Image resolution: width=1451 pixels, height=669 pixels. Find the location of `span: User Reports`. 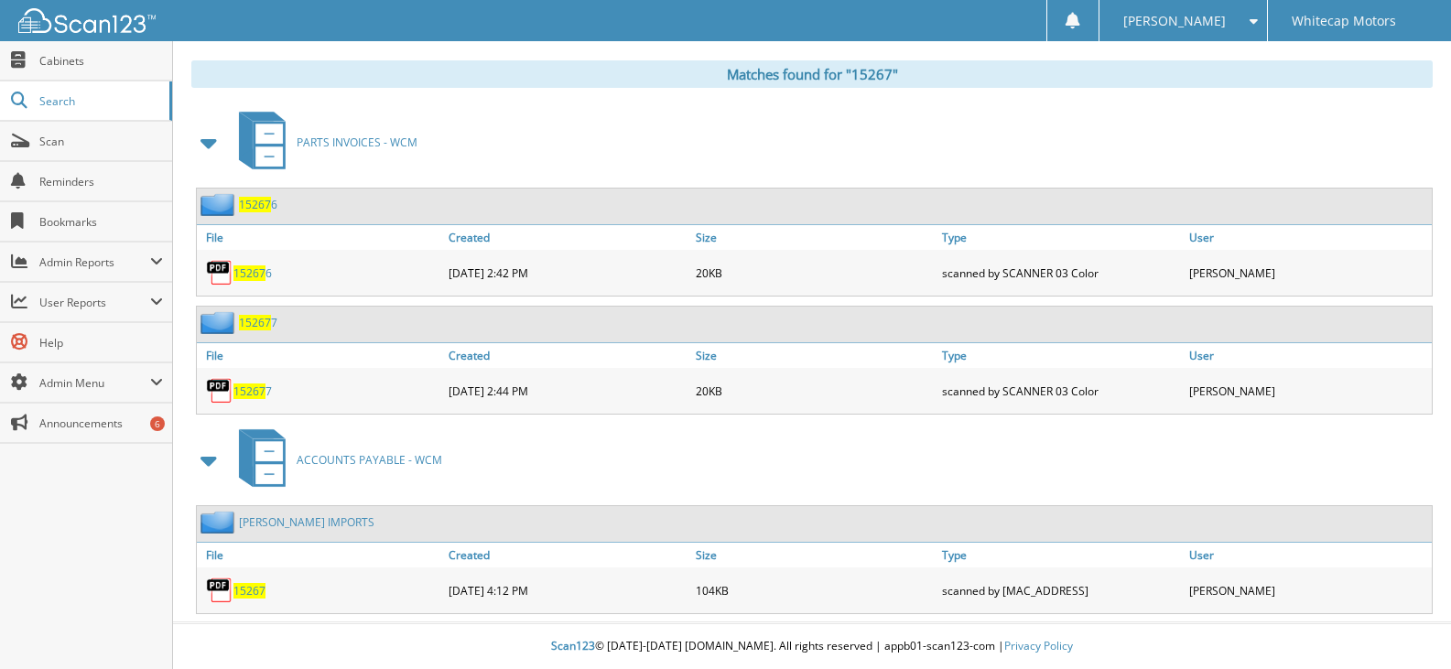

span: User Reports is located at coordinates (94, 302).